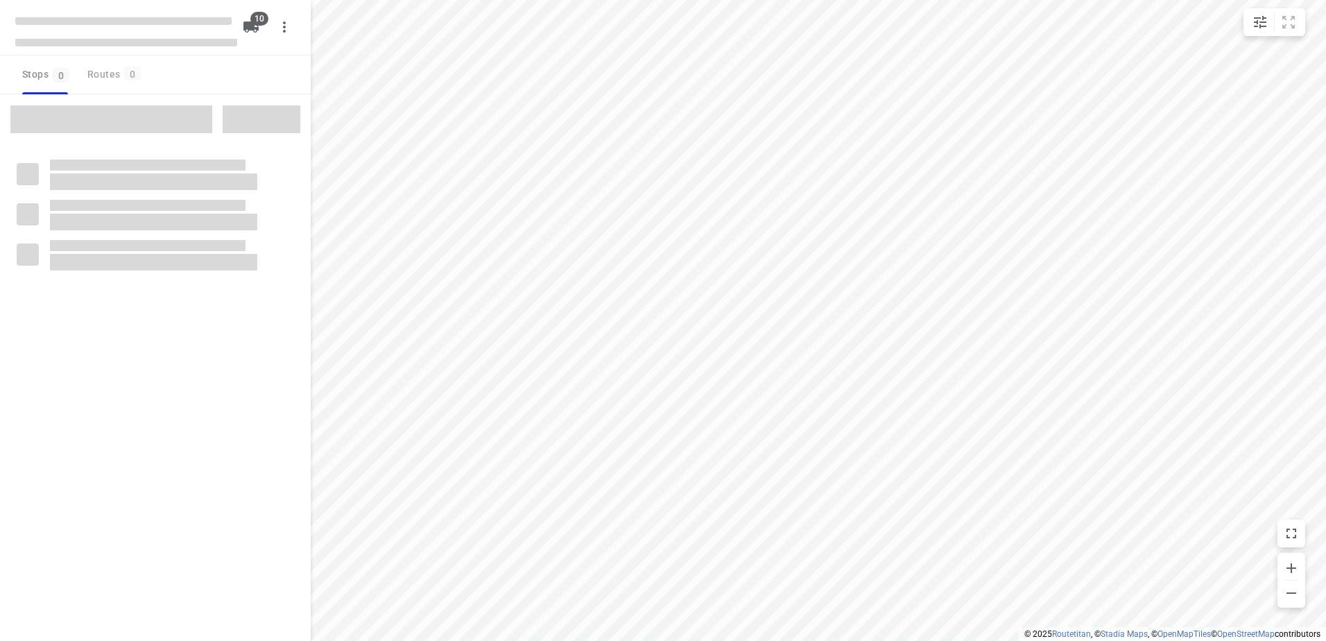 The width and height of the screenshot is (1326, 641). Describe the element at coordinates (1071, 634) in the screenshot. I see `a: Routetitan` at that location.